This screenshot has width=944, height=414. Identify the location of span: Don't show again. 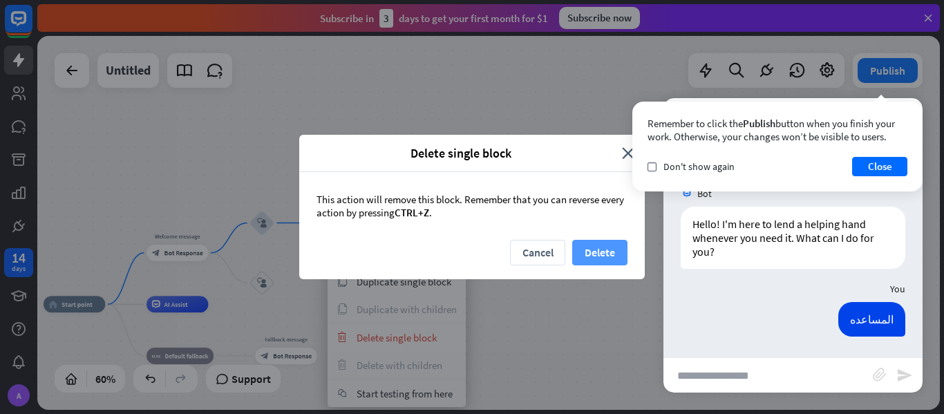
(699, 167).